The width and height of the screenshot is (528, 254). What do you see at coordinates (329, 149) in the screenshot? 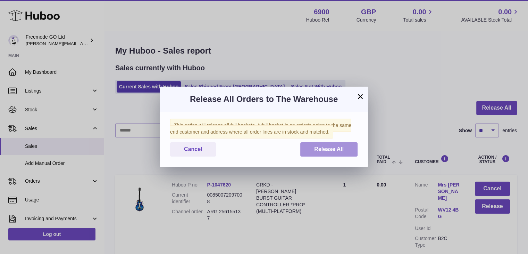
I see `button: Release All` at bounding box center [329, 149].